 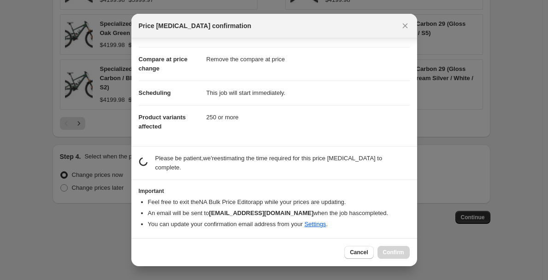 What do you see at coordinates (308, 59) in the screenshot?
I see `dd: Remove the compare at price` at bounding box center [308, 59].